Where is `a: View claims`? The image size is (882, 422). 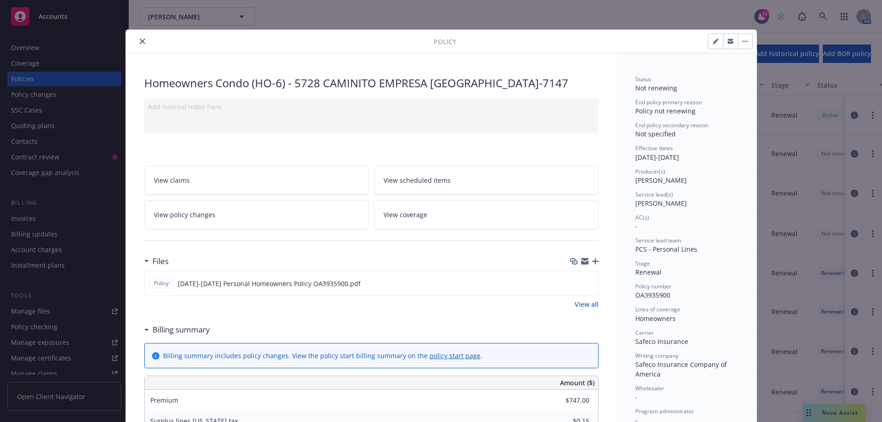 a: View claims is located at coordinates (256, 180).